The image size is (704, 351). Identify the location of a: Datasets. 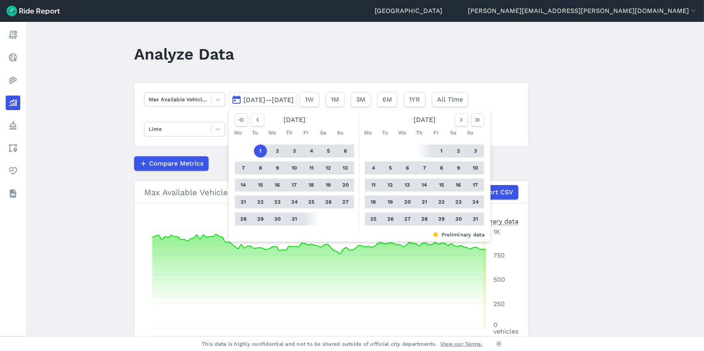
(13, 194).